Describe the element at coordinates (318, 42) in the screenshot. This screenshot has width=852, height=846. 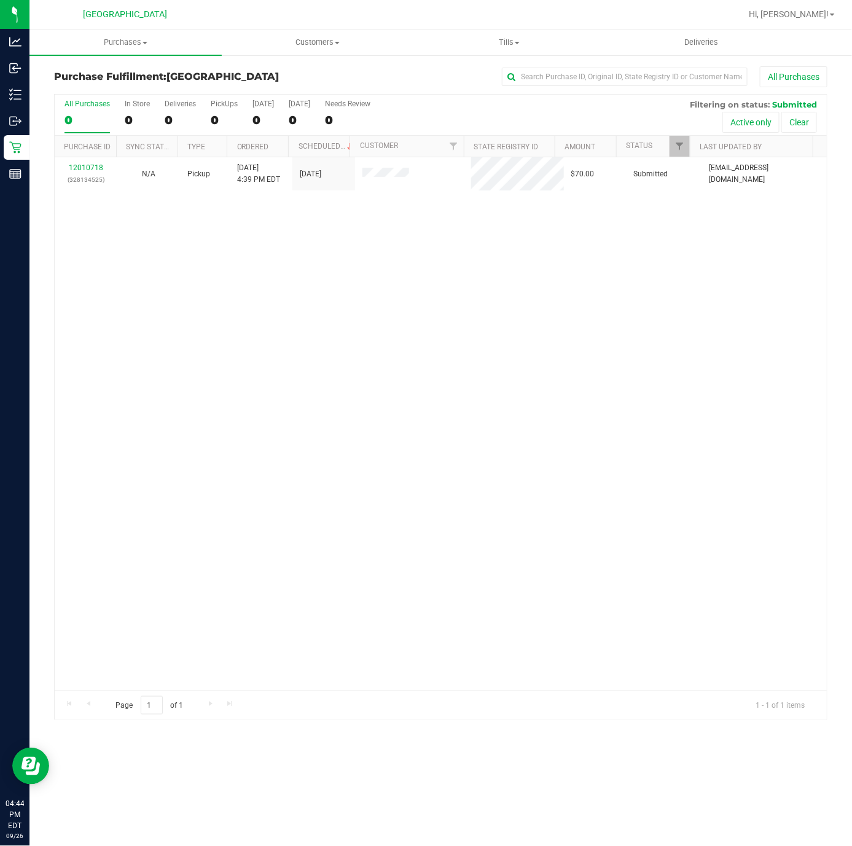
I see `span: Customers` at that location.